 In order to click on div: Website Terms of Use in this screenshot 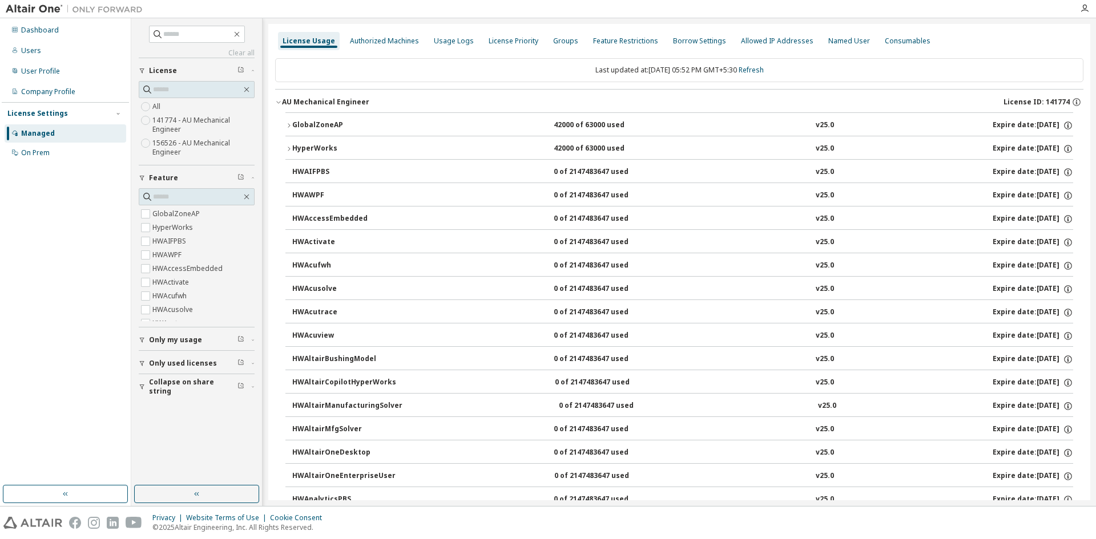, I will do `click(228, 518)`.